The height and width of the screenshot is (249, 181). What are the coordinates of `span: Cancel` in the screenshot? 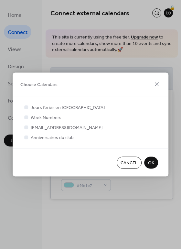 It's located at (129, 163).